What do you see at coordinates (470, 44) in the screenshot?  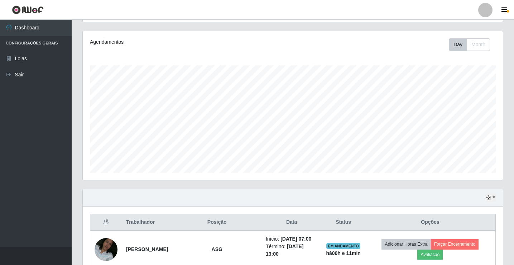 I see `div: First group` at bounding box center [470, 44].